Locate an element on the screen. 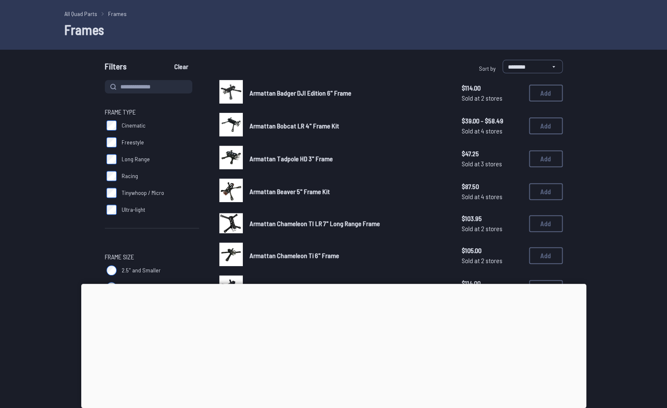  span: Sold at 3 stores is located at coordinates (492, 164).